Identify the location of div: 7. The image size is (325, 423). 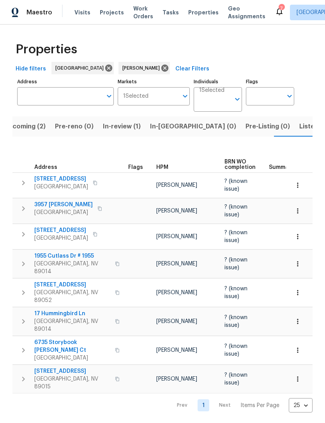
(281, 9).